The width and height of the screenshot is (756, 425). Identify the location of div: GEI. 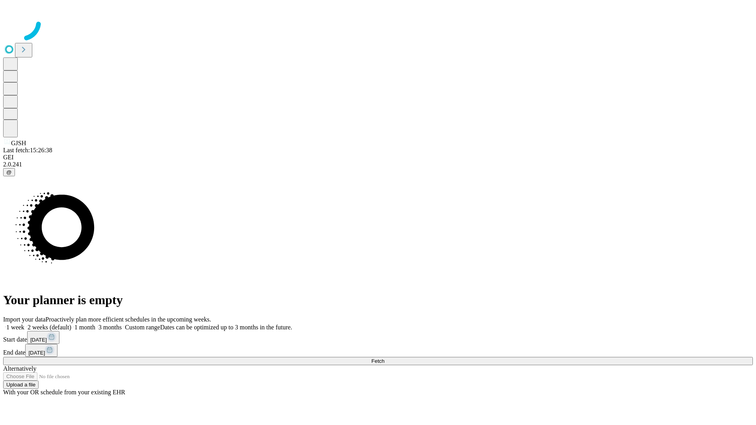
(378, 157).